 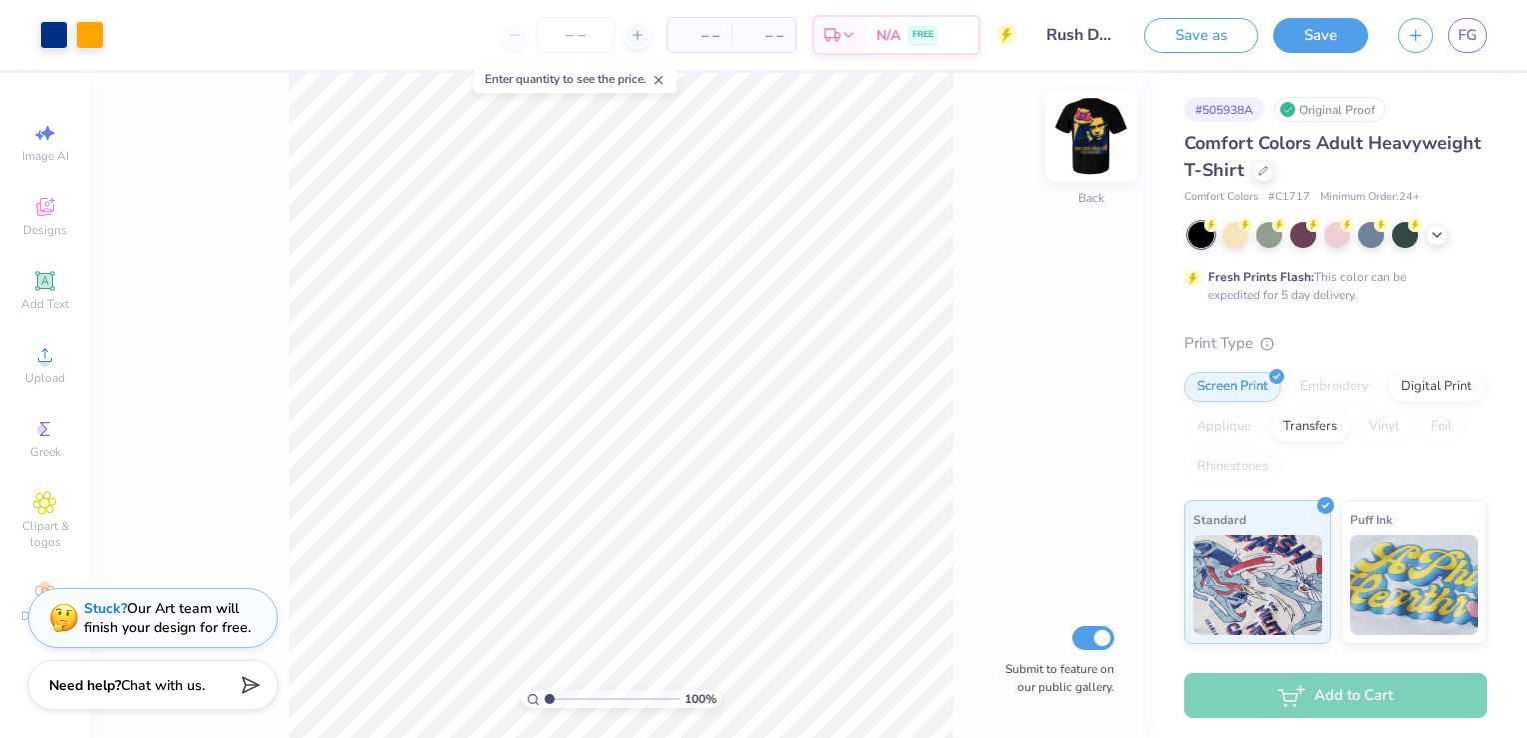 I want to click on span: 100 %, so click(x=701, y=699).